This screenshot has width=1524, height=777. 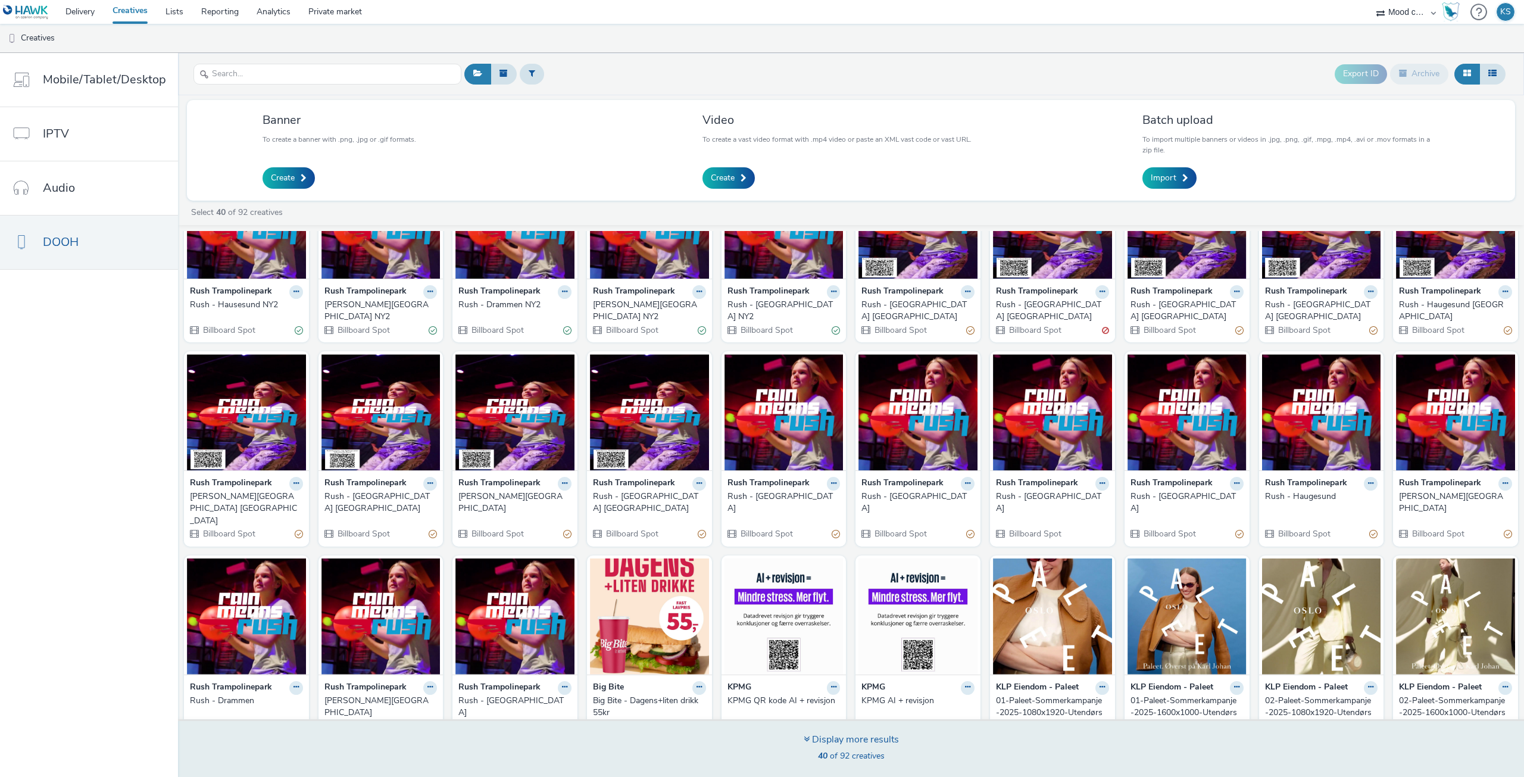 What do you see at coordinates (1322, 497) in the screenshot?
I see `a: Rush - Haugesund` at bounding box center [1322, 497].